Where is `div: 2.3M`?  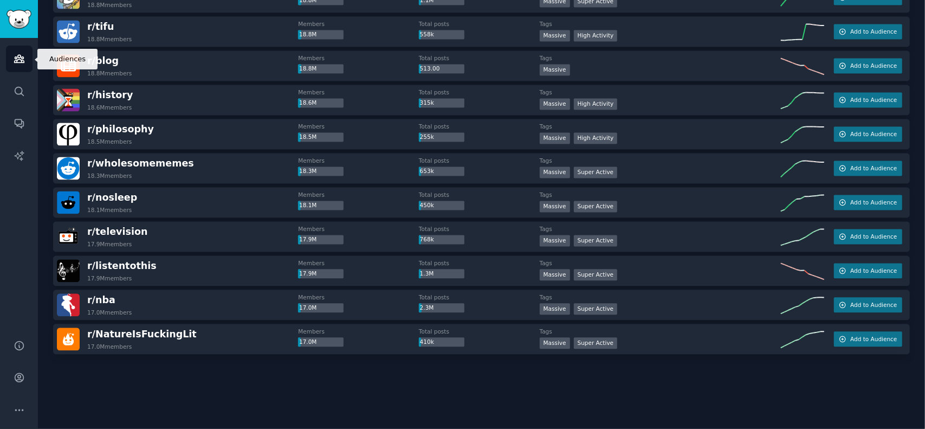 div: 2.3M is located at coordinates (442, 308).